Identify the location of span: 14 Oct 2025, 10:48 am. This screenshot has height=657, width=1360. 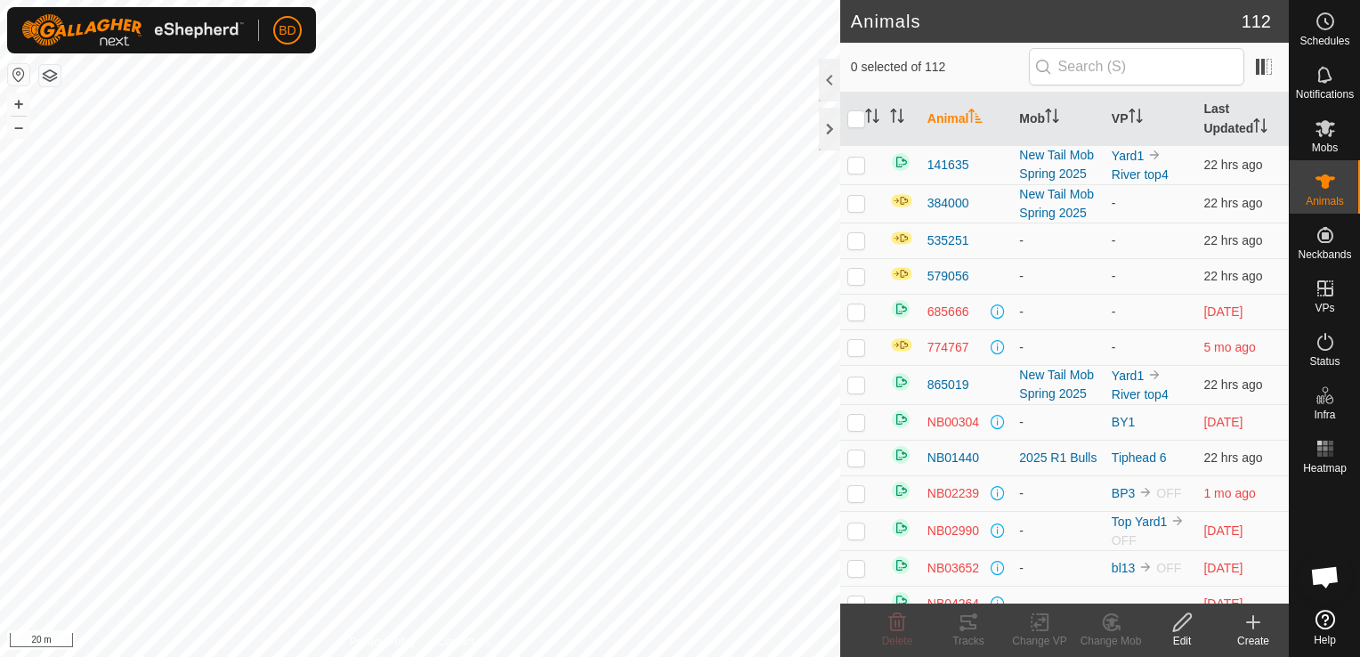
(1233, 276).